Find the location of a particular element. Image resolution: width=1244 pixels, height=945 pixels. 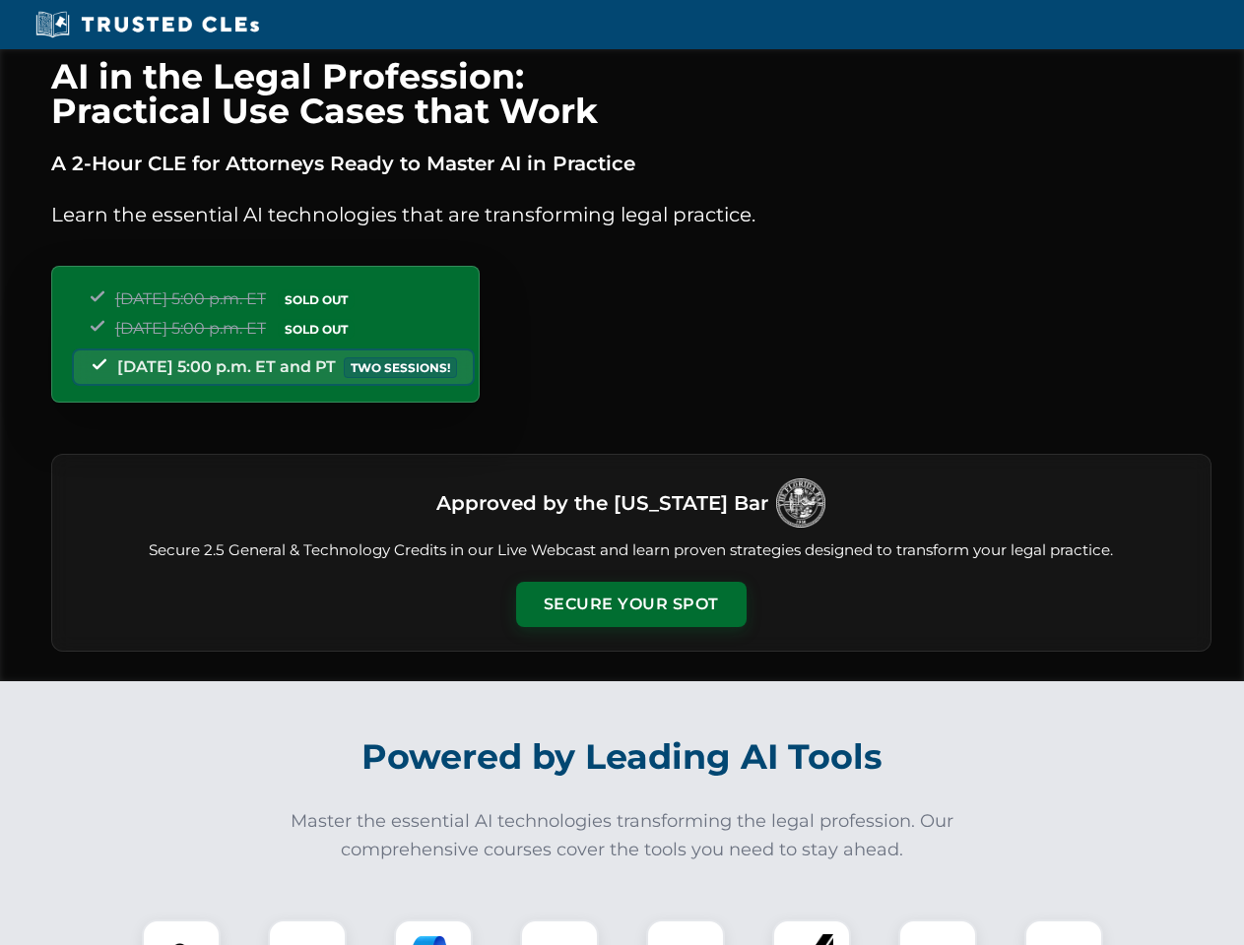

img: Logo is located at coordinates (801, 503).